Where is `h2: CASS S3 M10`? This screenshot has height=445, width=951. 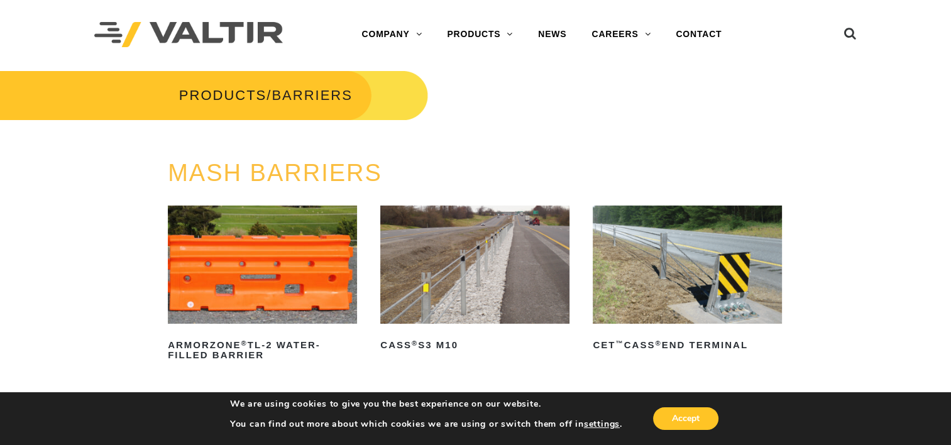
h2: CASS S3 M10 is located at coordinates (474, 345).